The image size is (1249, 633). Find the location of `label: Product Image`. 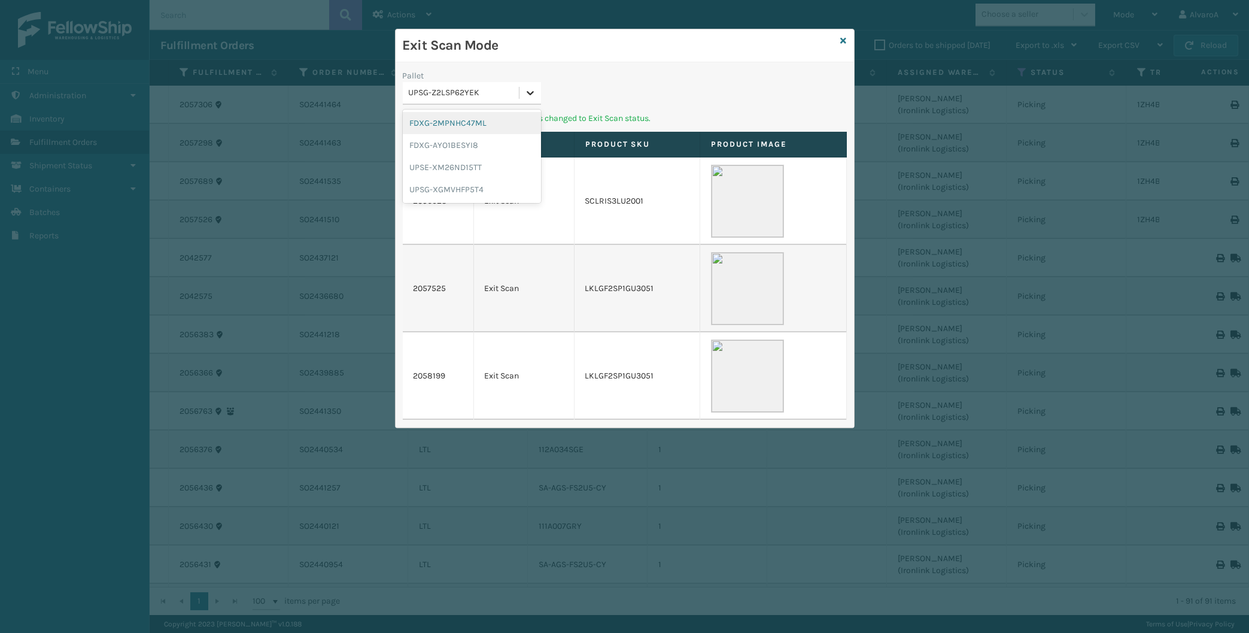

label: Product Image is located at coordinates (773, 144).